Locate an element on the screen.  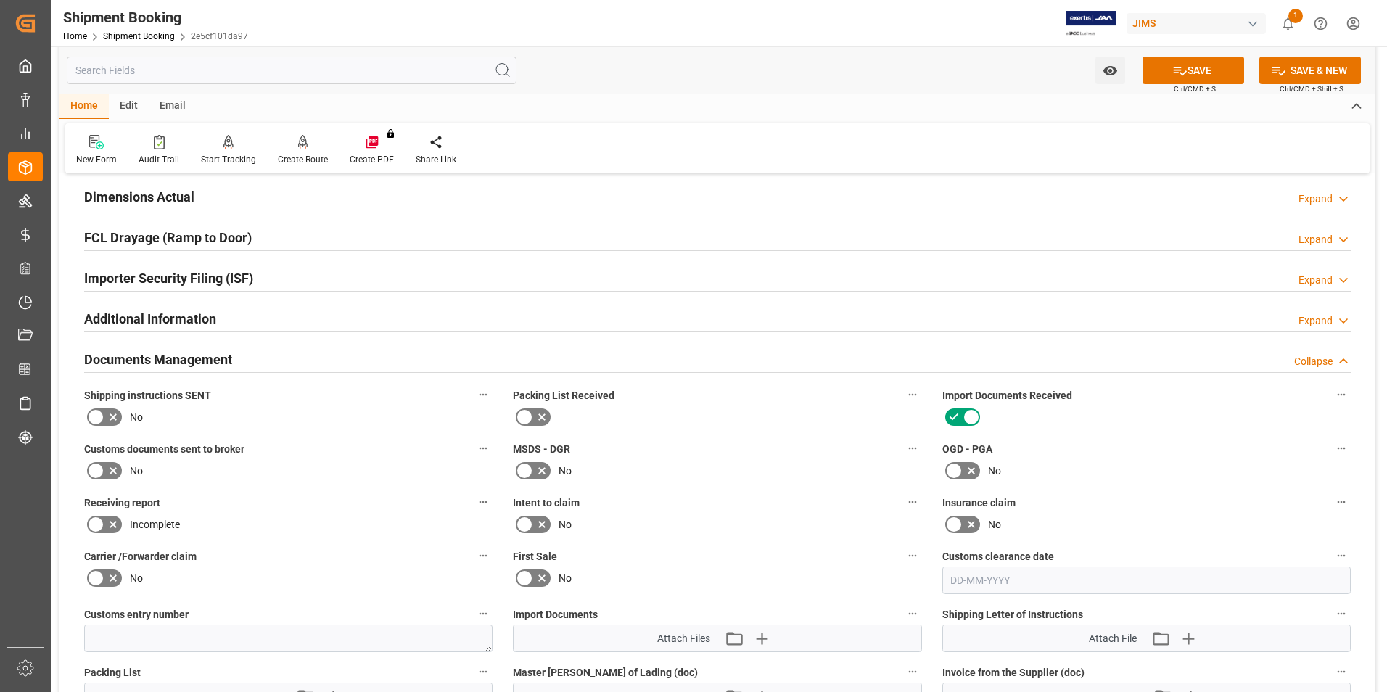
span: OGD - PGA is located at coordinates (967, 449).